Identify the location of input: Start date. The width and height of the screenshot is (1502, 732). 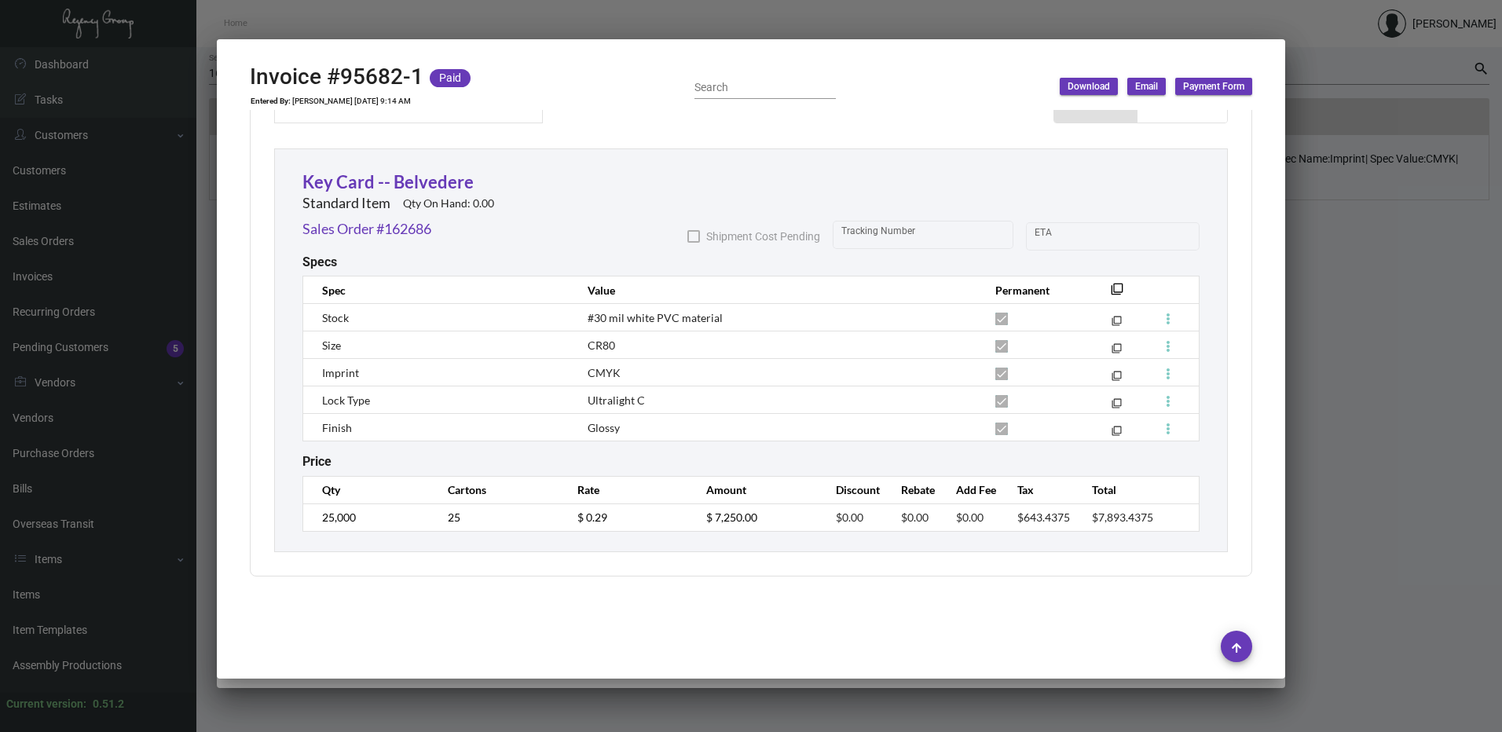
(1059, 237).